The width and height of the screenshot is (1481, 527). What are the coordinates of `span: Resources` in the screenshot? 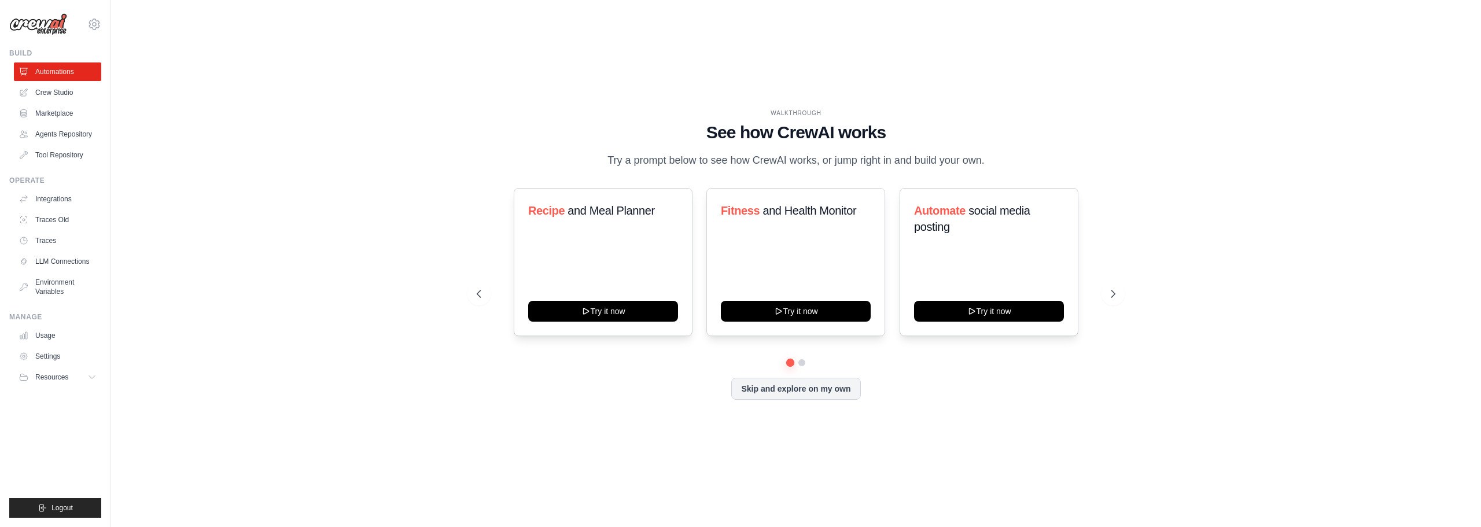 It's located at (51, 377).